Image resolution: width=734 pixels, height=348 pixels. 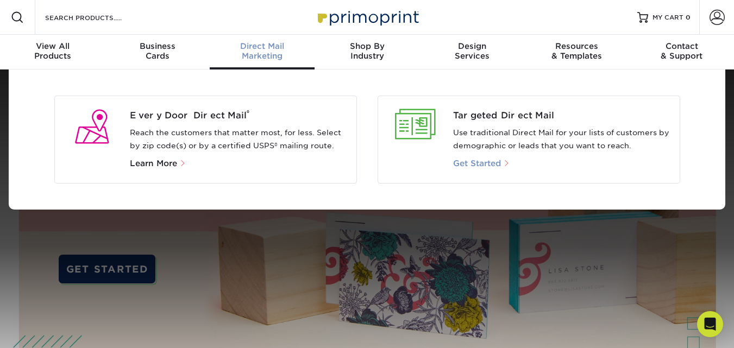 What do you see at coordinates (688, 17) in the screenshot?
I see `span: 0` at bounding box center [688, 17].